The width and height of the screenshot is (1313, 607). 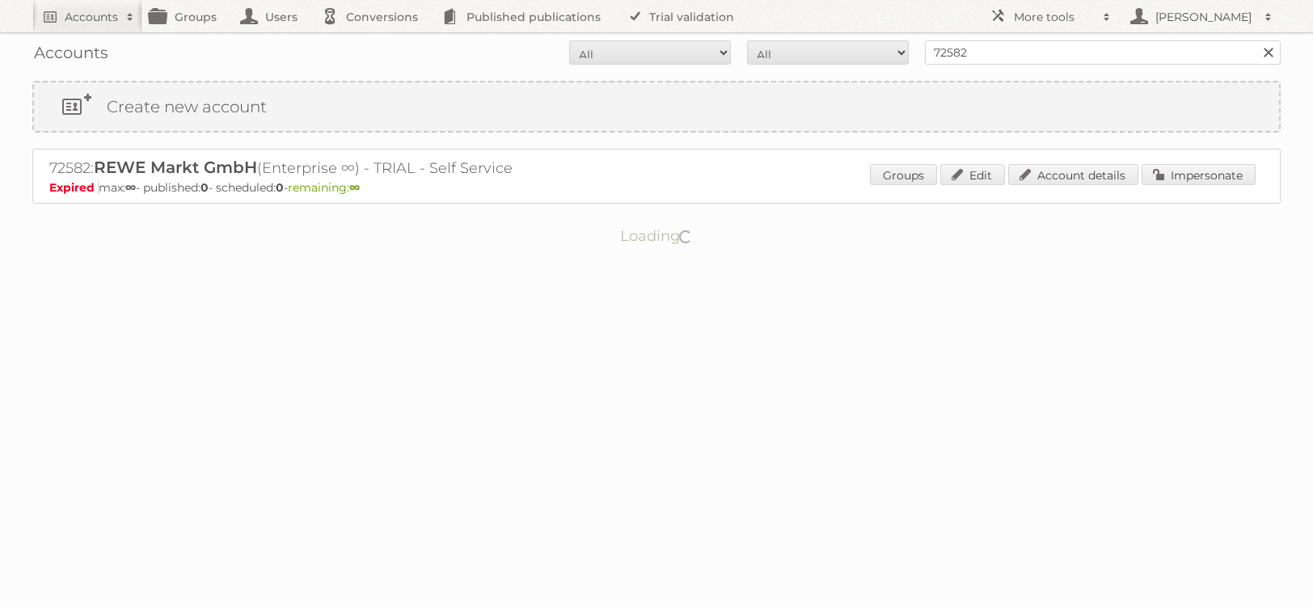 I want to click on a: Account details, so click(x=1073, y=175).